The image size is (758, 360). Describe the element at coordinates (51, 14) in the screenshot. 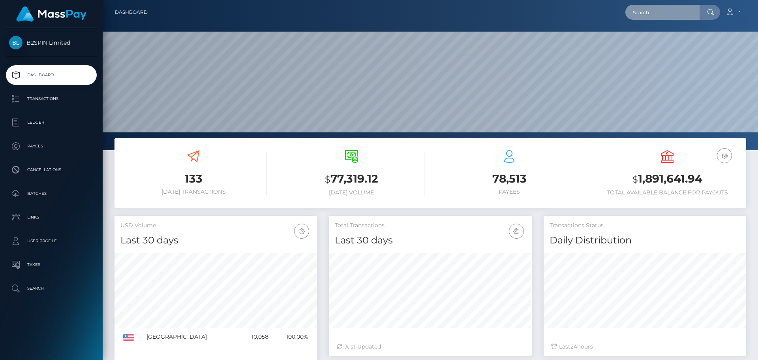

I see `img: MassPay Logo` at that location.